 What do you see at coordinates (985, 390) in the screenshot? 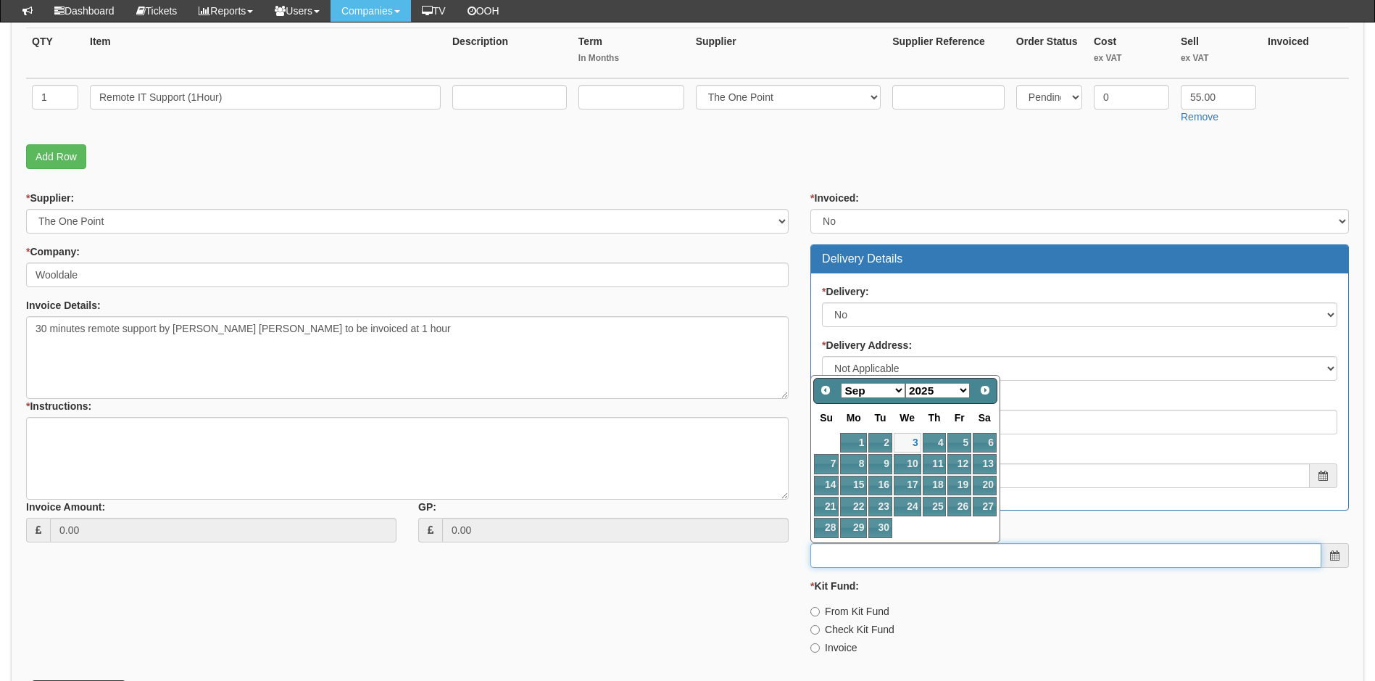
I see `a: Next` at bounding box center [985, 390].